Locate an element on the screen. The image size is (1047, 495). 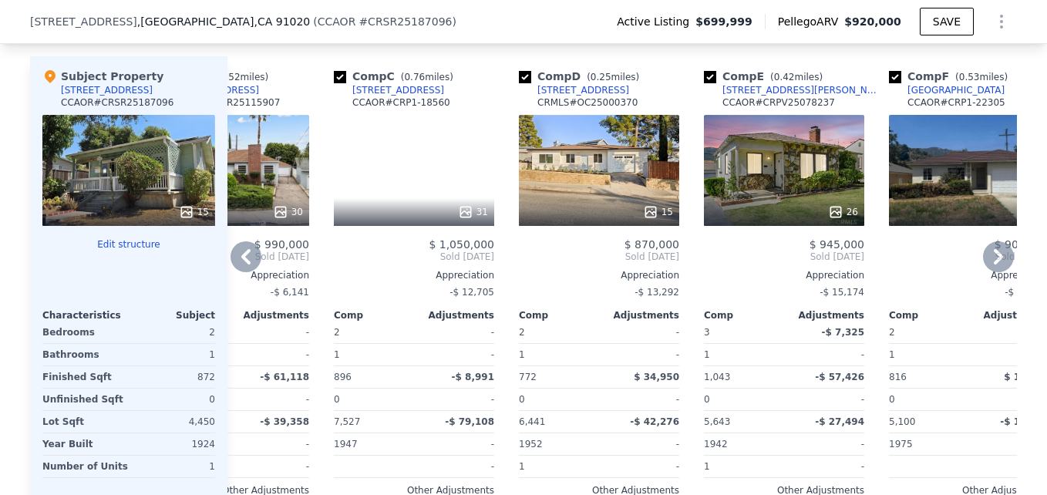
span: $920,000 is located at coordinates (873, 22).